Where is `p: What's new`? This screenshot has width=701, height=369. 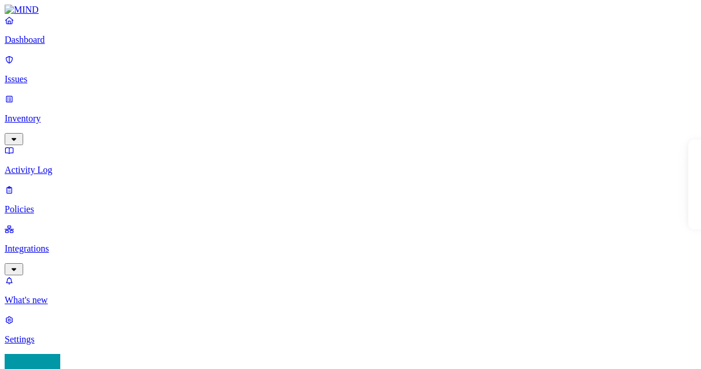 p: What's new is located at coordinates (350, 301).